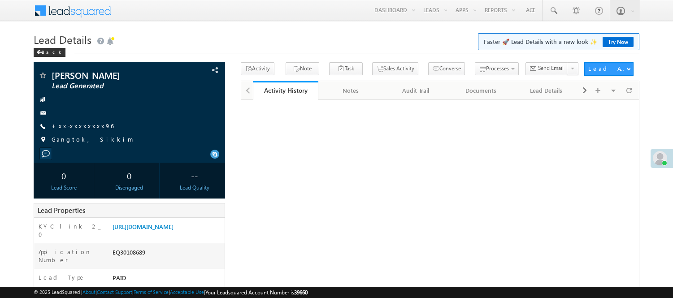  What do you see at coordinates (416, 91) in the screenshot?
I see `a: Audit Trail` at bounding box center [416, 91].